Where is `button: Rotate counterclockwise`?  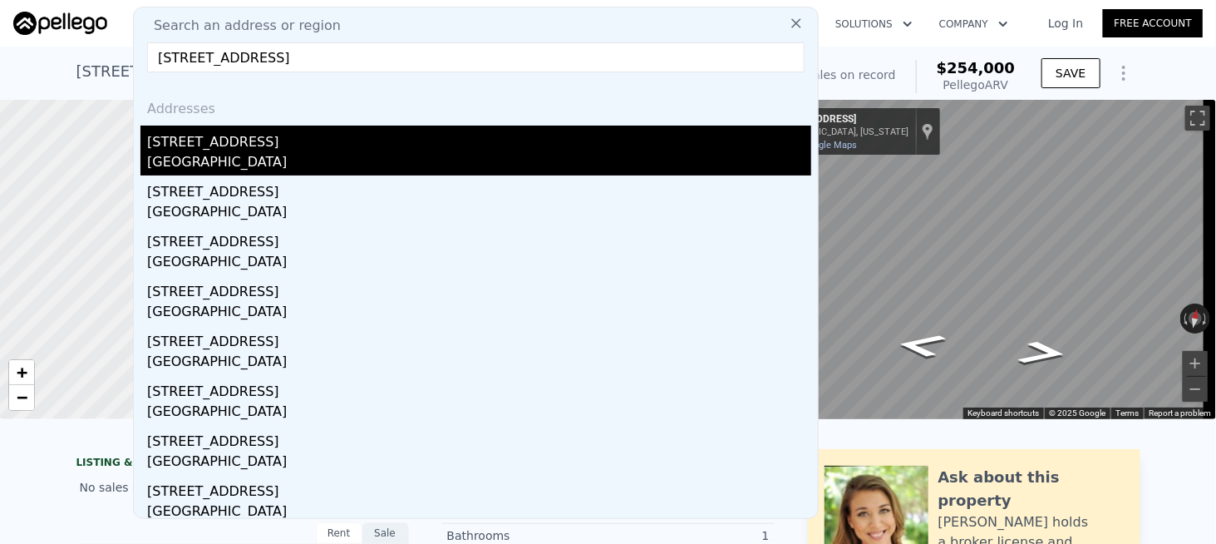
button: Rotate counterclockwise is located at coordinates (1185, 318).